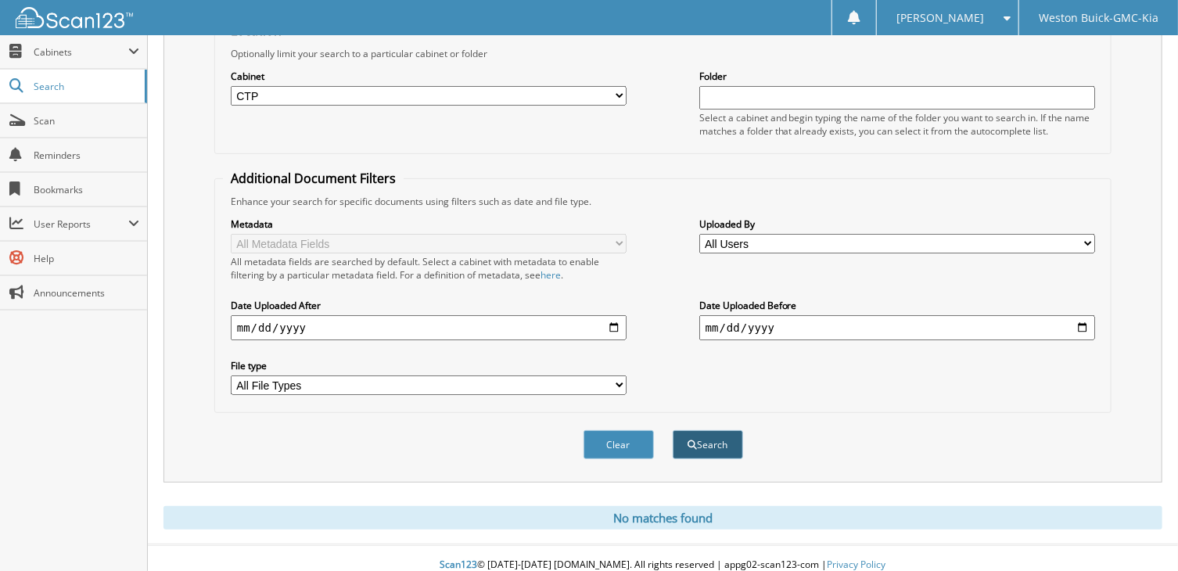  I want to click on button: Search, so click(708, 444).